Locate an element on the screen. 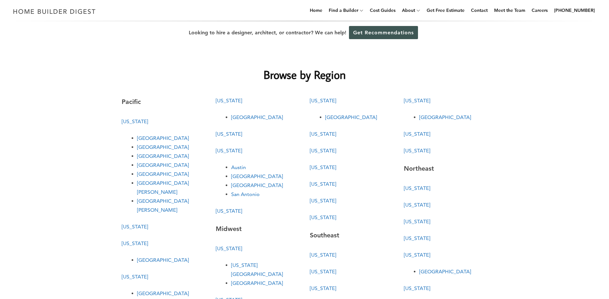 This screenshot has width=609, height=299. a: San Antonio is located at coordinates (245, 194).